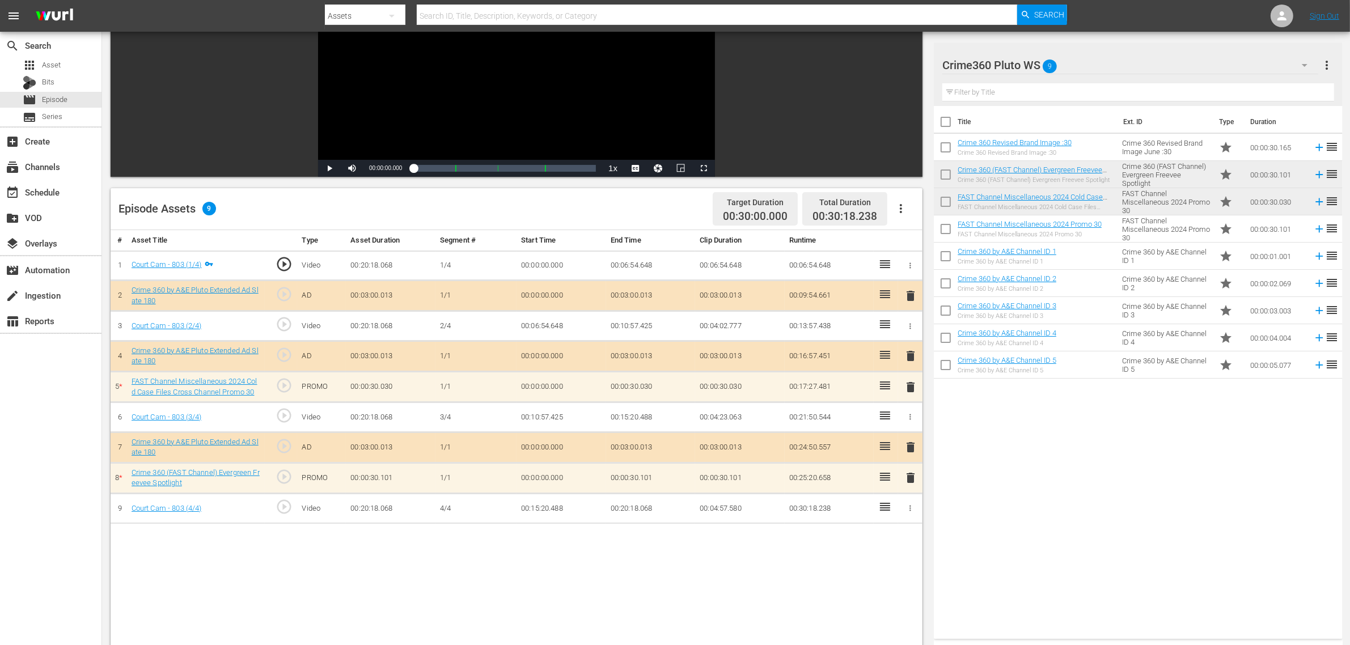 The image size is (1350, 645). What do you see at coordinates (740, 509) in the screenshot?
I see `td: 00:04:57.580` at bounding box center [740, 509].